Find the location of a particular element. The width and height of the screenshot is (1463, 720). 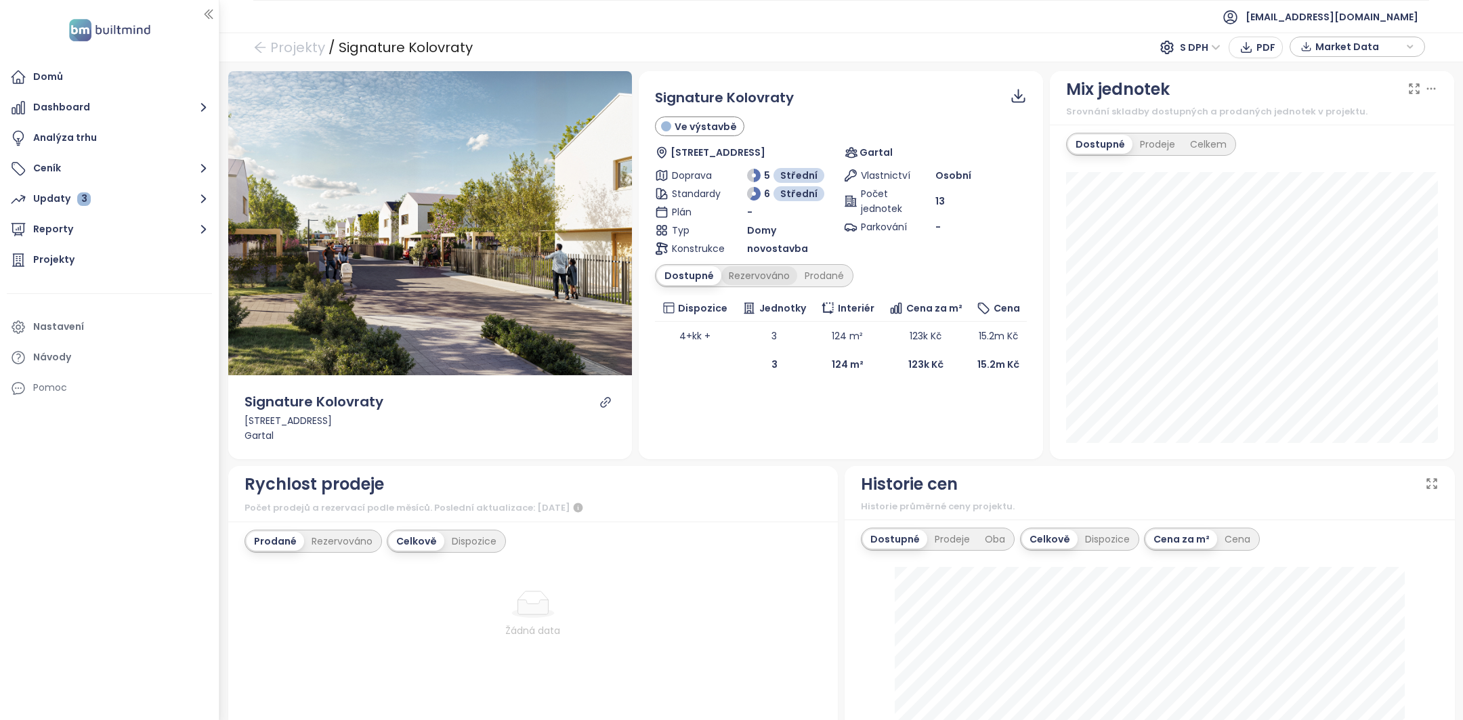

span: Ve výstavbě is located at coordinates (706, 127).